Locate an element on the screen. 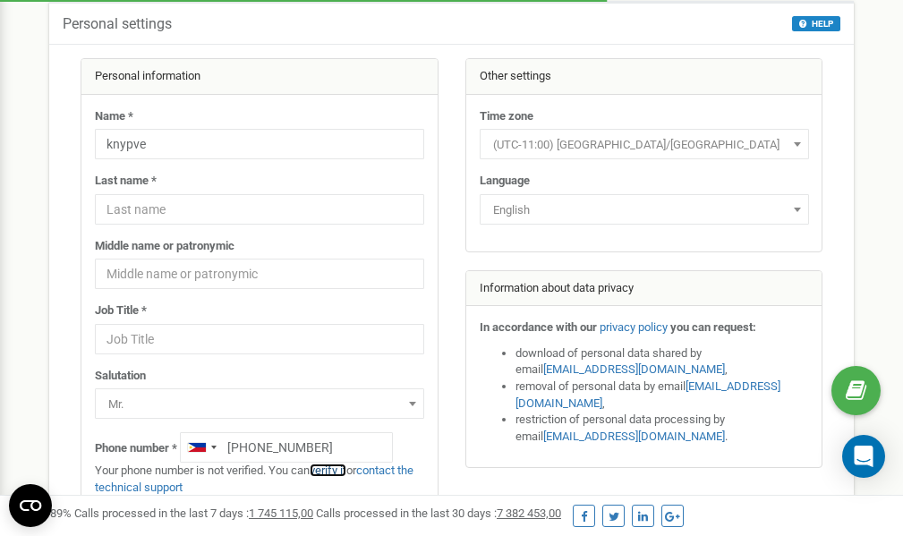 Image resolution: width=903 pixels, height=536 pixels. li: removal of personal data by email , is located at coordinates (662, 395).